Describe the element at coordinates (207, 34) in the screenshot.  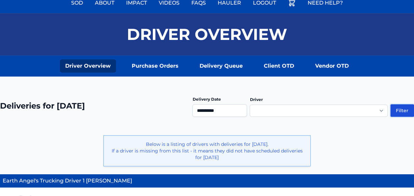
I see `h1: Driver Overview` at that location.